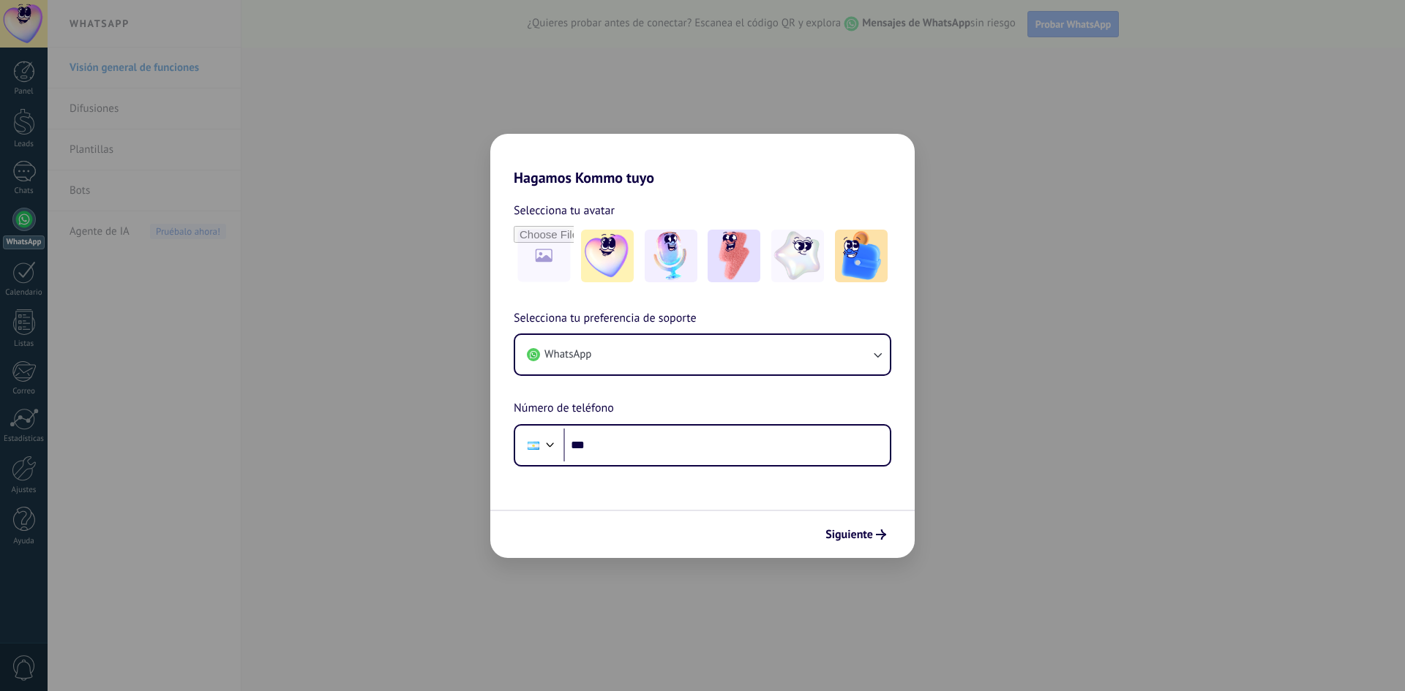  Describe the element at coordinates (855, 535) in the screenshot. I see `button: Siguiente` at that location.